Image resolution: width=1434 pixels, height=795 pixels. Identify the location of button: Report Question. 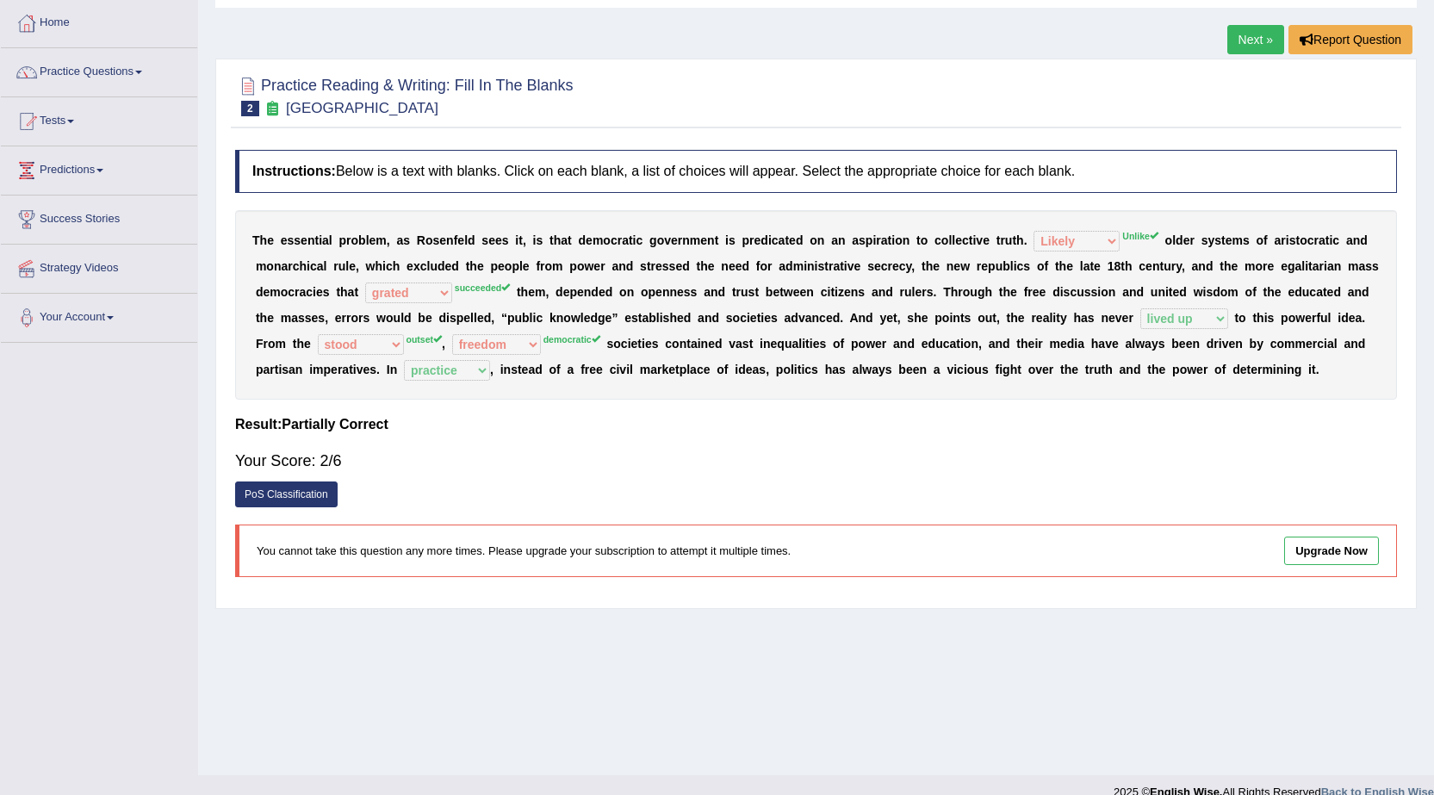
(1350, 40).